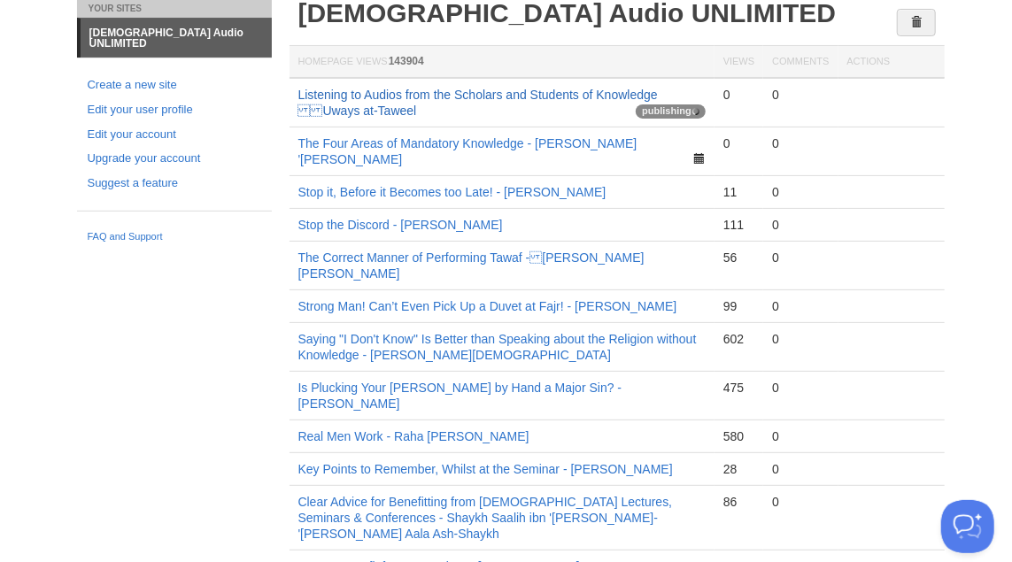 The height and width of the screenshot is (562, 1012). I want to click on div: 475, so click(738, 388).